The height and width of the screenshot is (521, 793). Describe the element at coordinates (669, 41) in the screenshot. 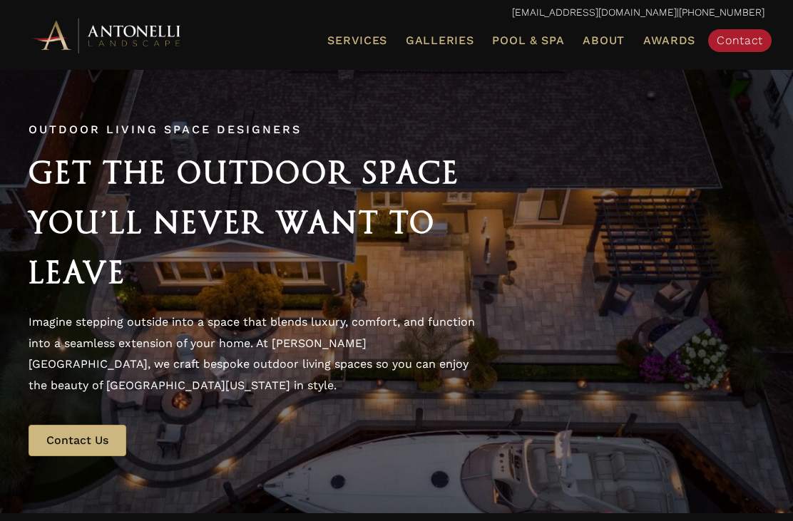

I see `a: Awards` at that location.